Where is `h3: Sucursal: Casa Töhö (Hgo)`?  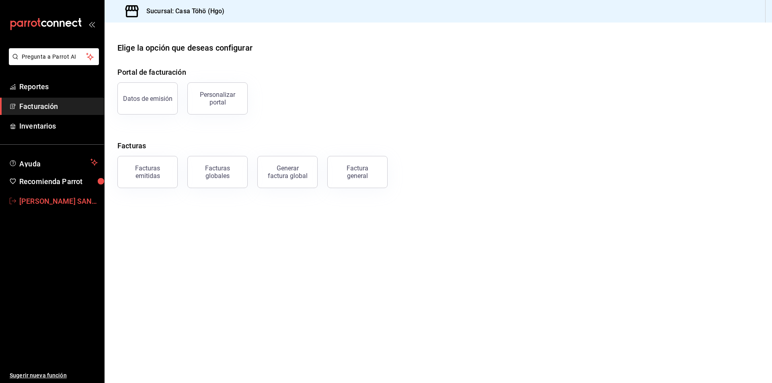
h3: Sucursal: Casa Töhö (Hgo) is located at coordinates (182, 11).